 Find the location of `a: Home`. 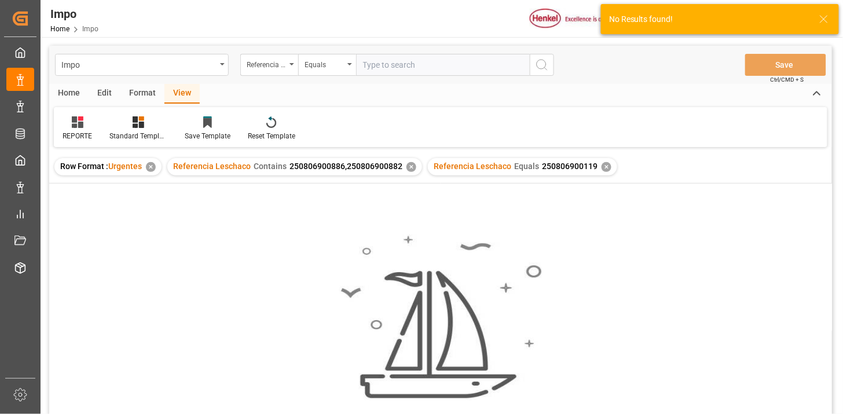

a: Home is located at coordinates (60, 29).